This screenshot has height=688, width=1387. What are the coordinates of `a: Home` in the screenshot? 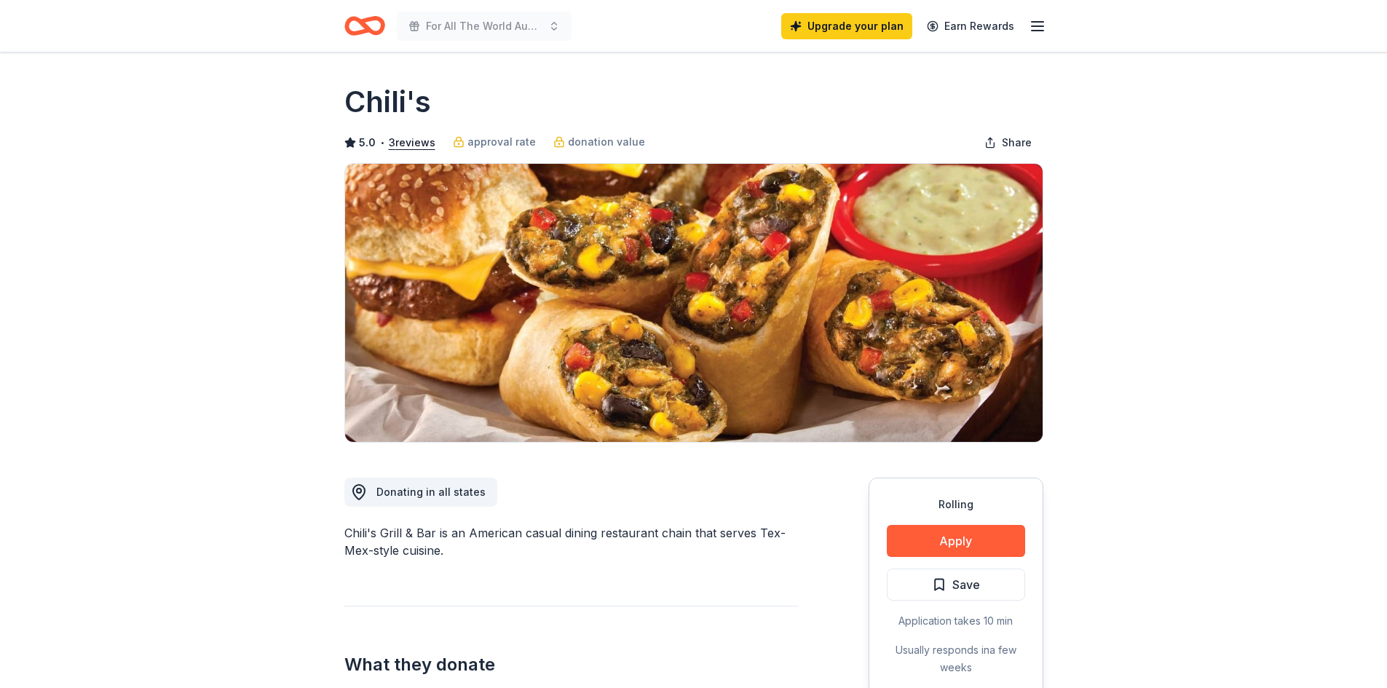 It's located at (365, 25).